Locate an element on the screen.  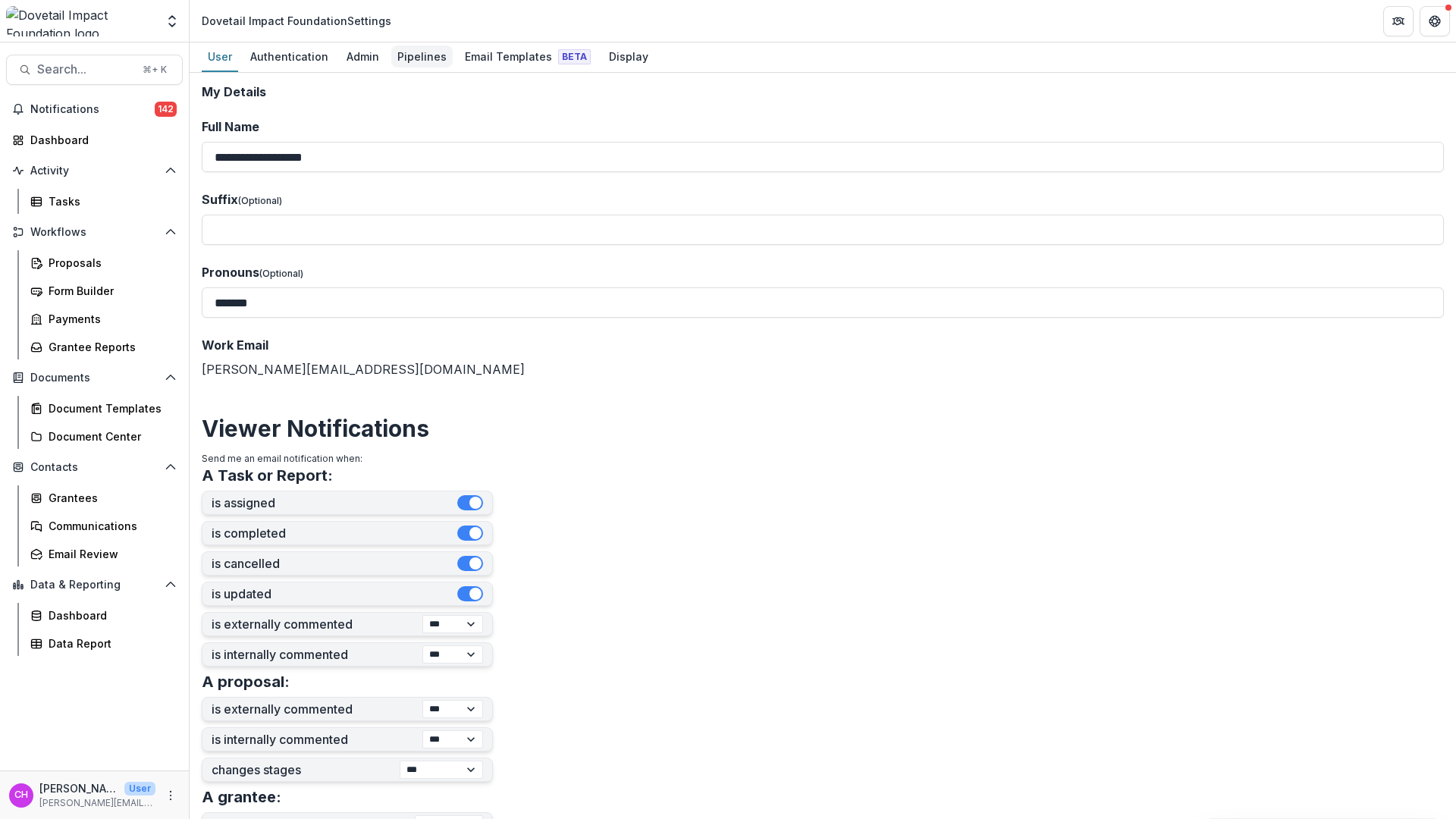
a: Document Templates is located at coordinates (103, 408).